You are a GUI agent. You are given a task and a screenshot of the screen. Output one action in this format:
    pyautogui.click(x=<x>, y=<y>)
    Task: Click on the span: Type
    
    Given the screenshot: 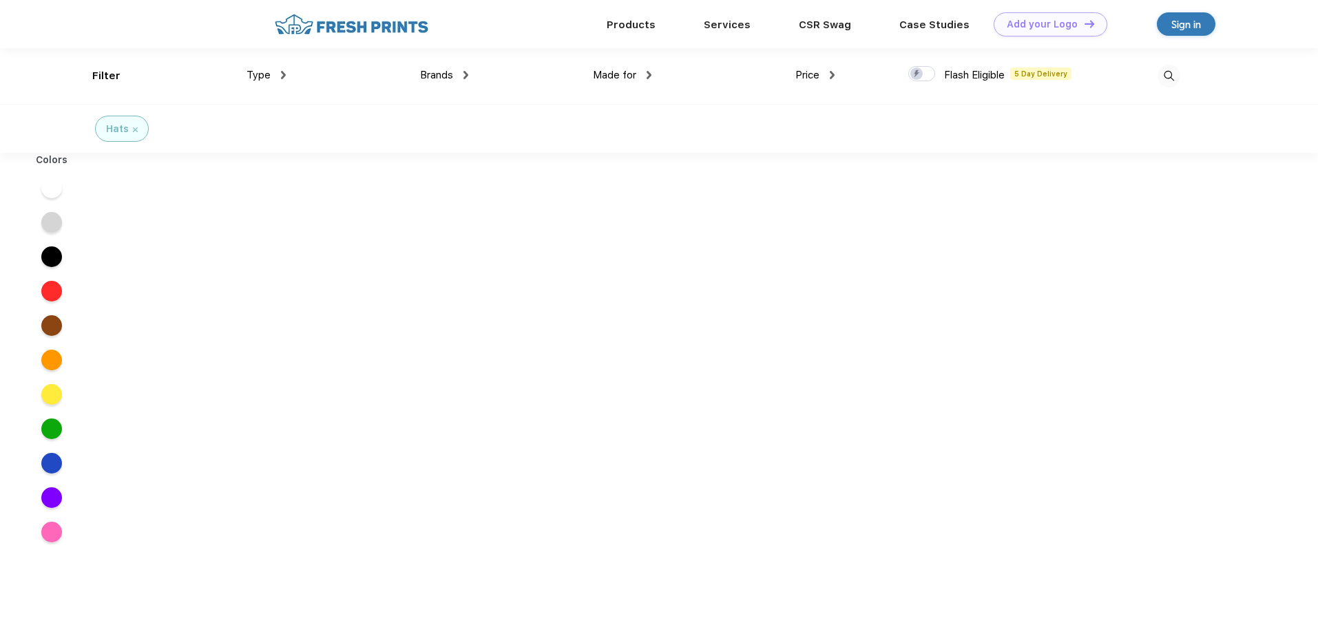 What is the action you would take?
    pyautogui.click(x=258, y=75)
    